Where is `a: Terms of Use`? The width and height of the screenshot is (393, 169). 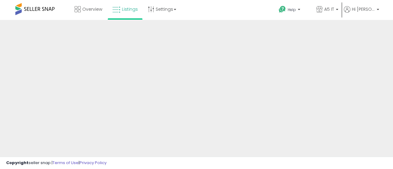
a: Terms of Use is located at coordinates (65, 163).